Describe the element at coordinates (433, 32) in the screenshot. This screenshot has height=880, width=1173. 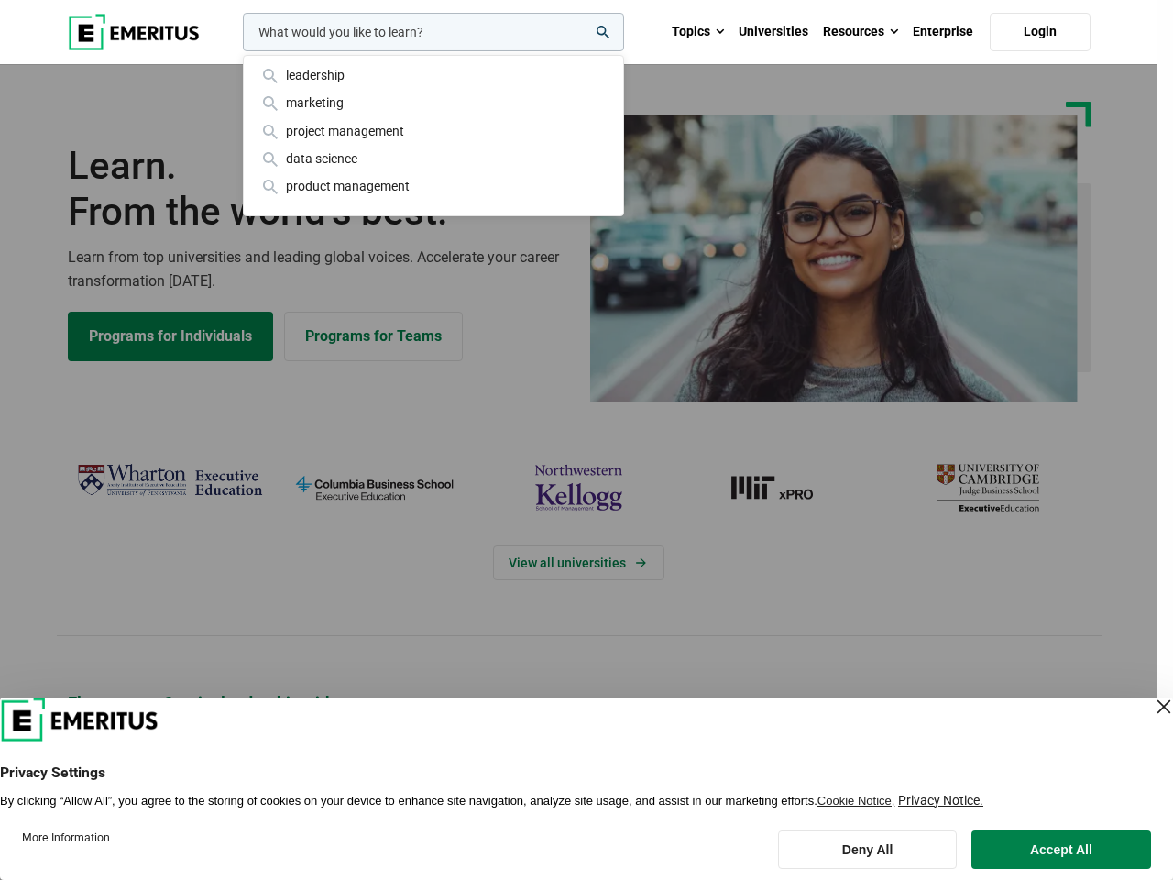
I see `input: woocommerce-product-search-field-0` at that location.